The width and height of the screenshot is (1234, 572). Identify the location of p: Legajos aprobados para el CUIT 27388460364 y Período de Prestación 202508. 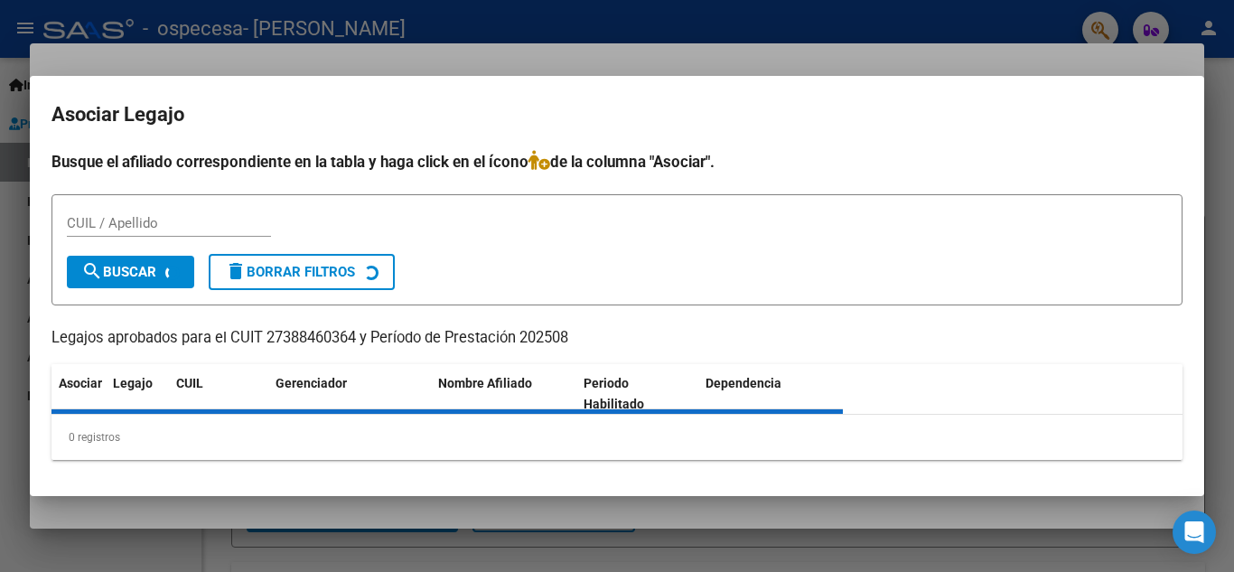
(617, 338).